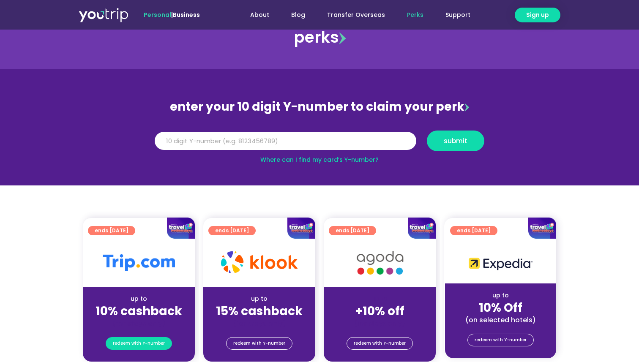  Describe the element at coordinates (319, 144) in the screenshot. I see `form: Y Number` at that location.